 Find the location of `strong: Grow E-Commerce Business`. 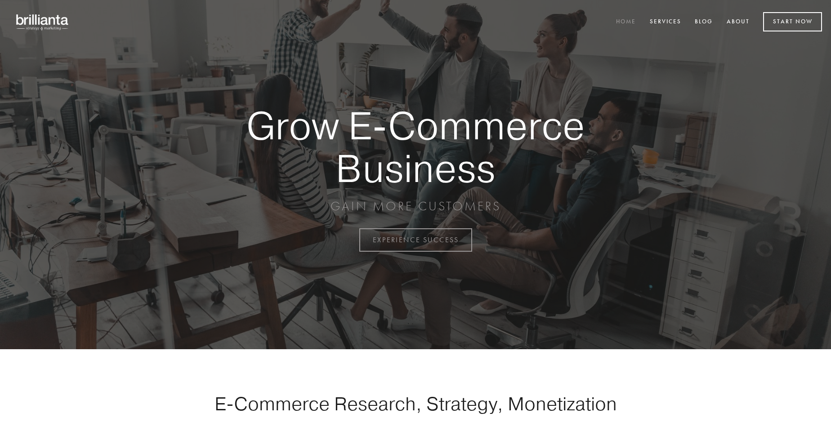

strong: Grow E-Commerce Business is located at coordinates (416, 147).